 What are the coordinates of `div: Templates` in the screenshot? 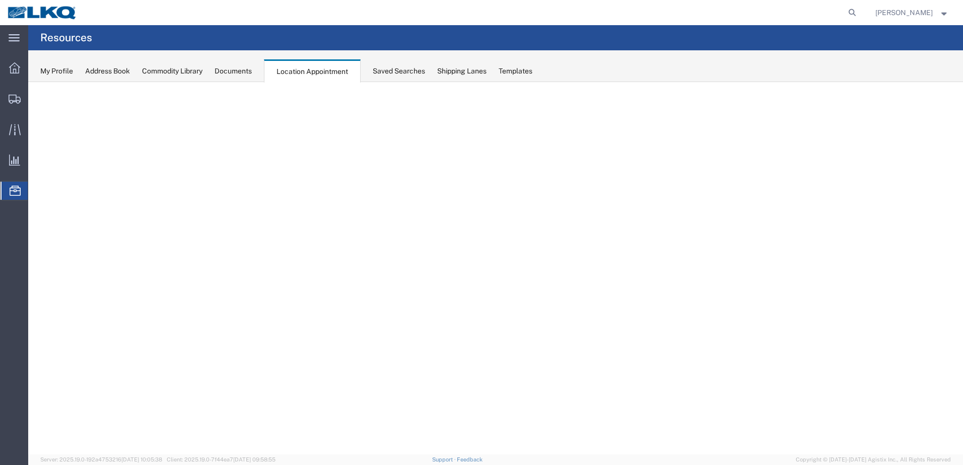 It's located at (515, 71).